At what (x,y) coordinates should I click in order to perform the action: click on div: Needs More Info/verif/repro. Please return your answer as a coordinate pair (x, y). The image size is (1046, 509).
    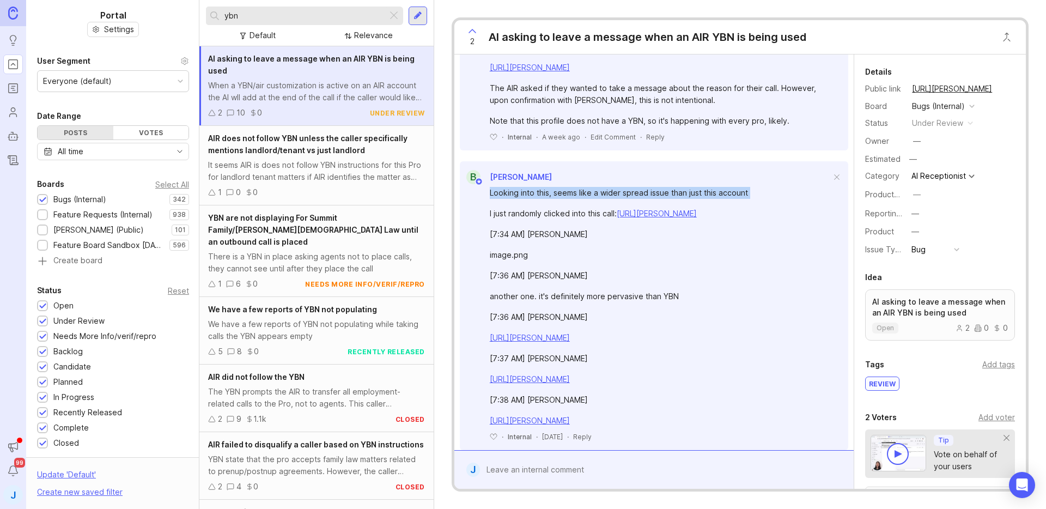
    Looking at the image, I should click on (105, 336).